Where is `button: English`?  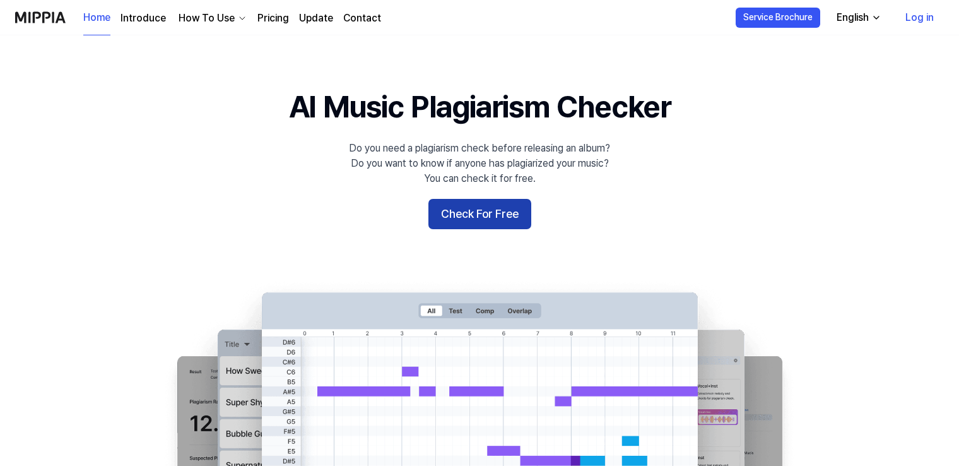
button: English is located at coordinates (858, 18).